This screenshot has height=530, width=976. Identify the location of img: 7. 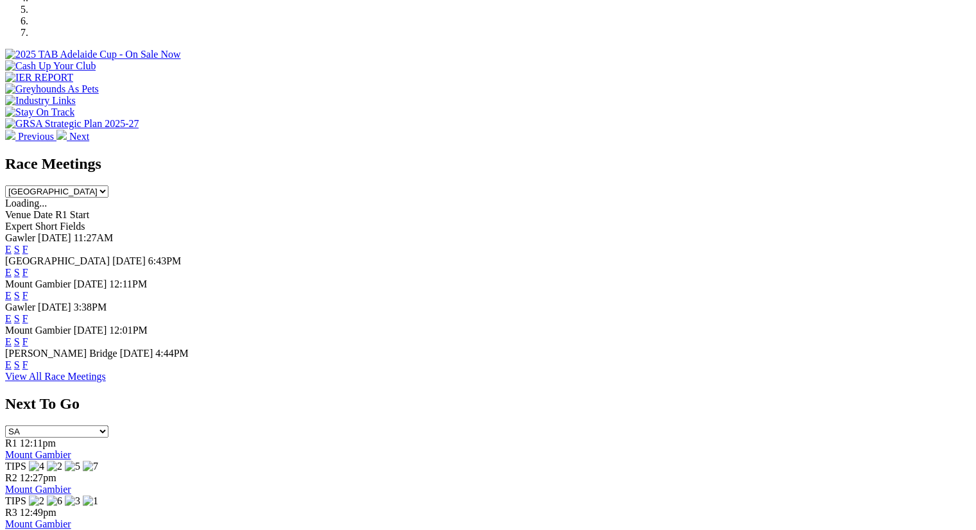
(91, 467).